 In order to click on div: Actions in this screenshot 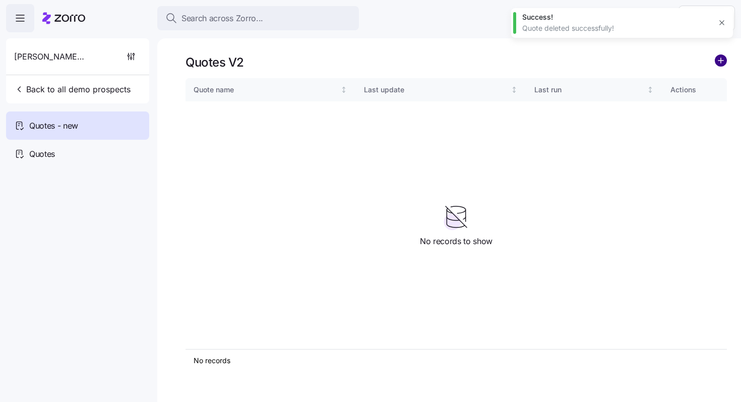, I will do `click(694, 90)`.